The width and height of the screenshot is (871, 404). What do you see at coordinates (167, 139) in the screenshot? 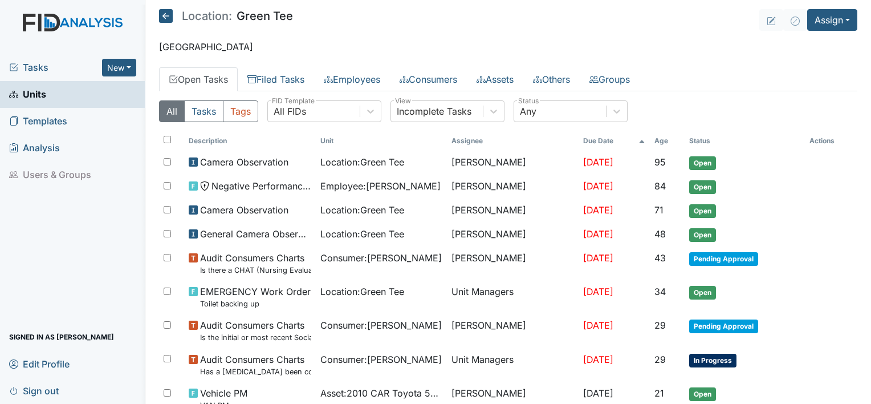
I see `input: Toggle All Rows Selected` at bounding box center [167, 139].